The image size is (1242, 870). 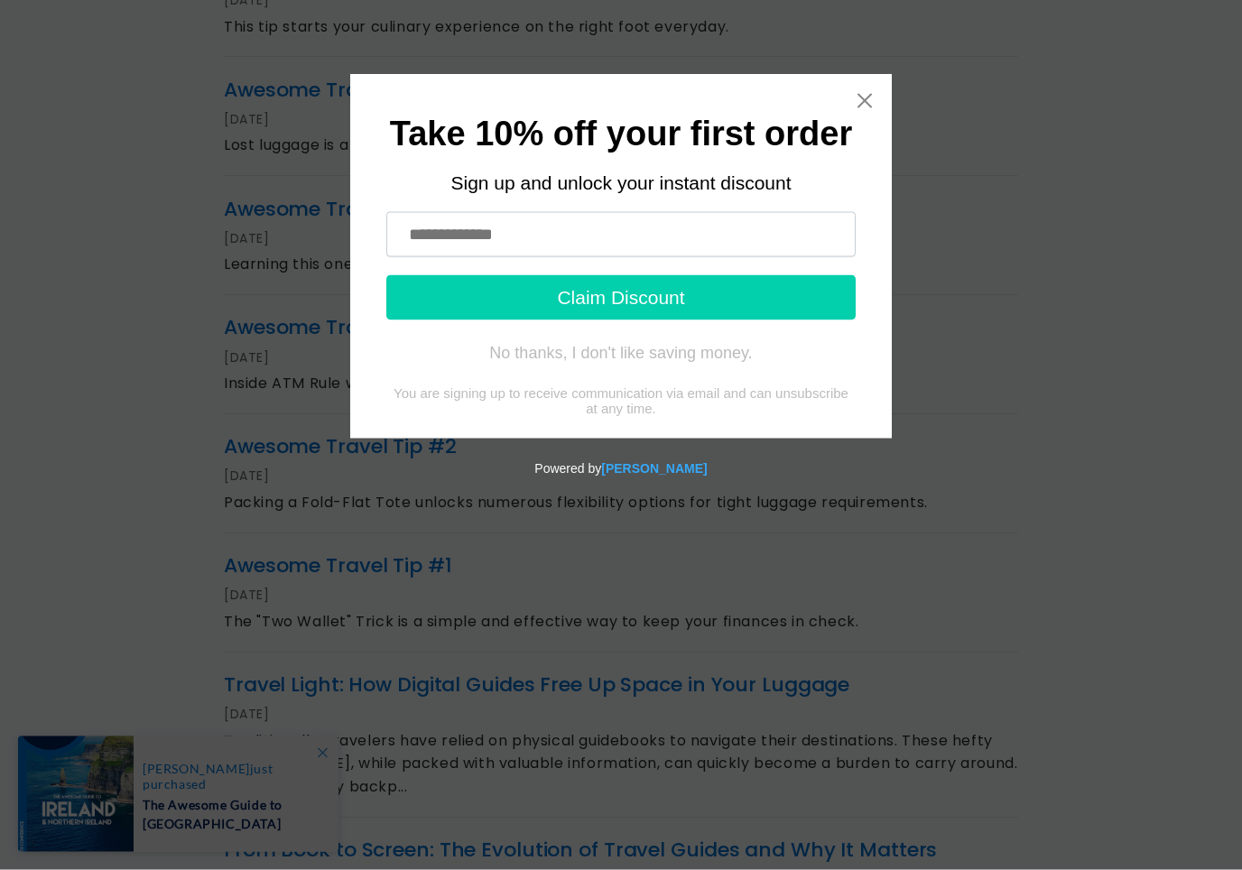 What do you see at coordinates (621, 298) in the screenshot?
I see `button: Claim Discount` at bounding box center [621, 298].